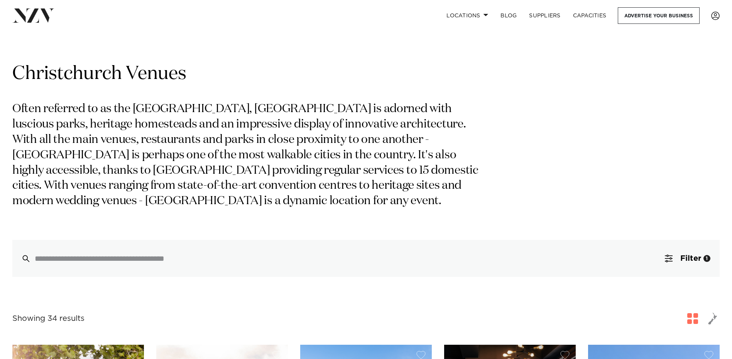 The width and height of the screenshot is (732, 359). What do you see at coordinates (687, 259) in the screenshot?
I see `button: Filter1` at bounding box center [687, 259].